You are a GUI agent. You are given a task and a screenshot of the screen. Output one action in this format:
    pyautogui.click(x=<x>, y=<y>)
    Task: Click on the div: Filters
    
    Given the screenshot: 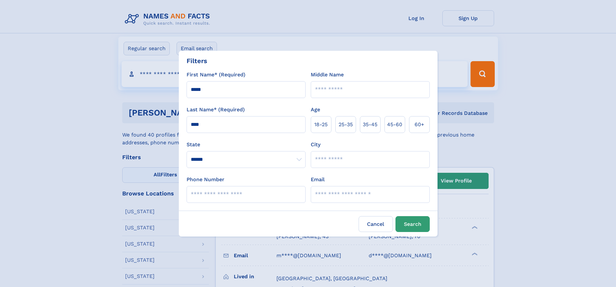 What is the action you would take?
    pyautogui.click(x=197, y=61)
    